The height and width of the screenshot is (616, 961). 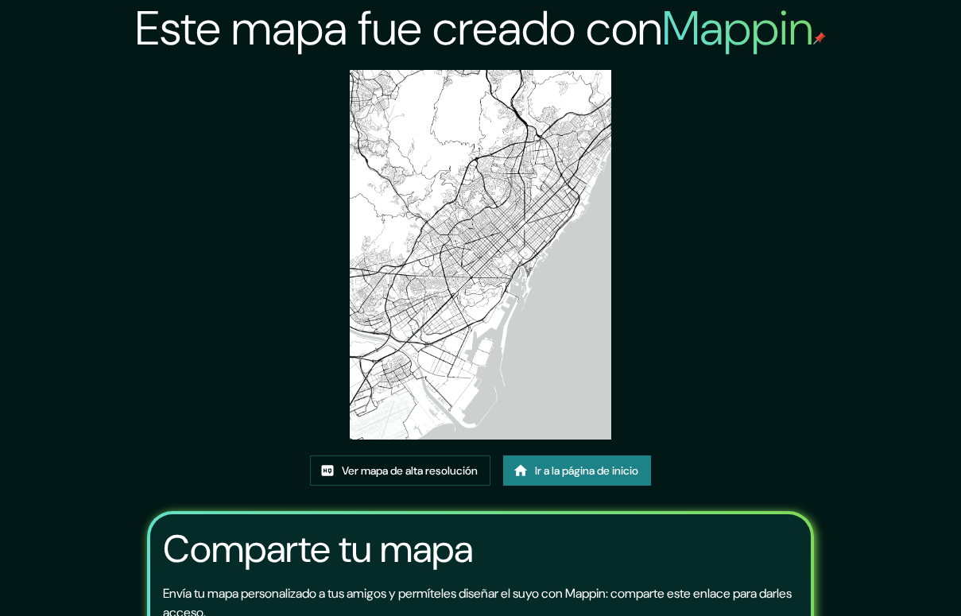 What do you see at coordinates (480, 254) in the screenshot?
I see `img: created-map` at bounding box center [480, 254].